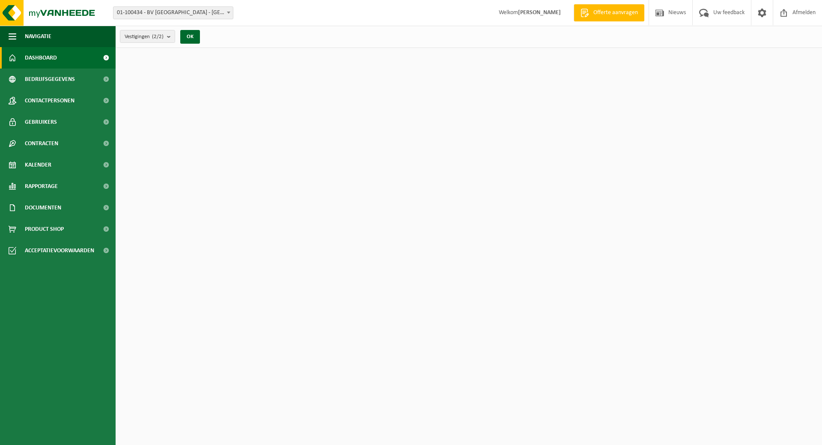 This screenshot has width=822, height=445. What do you see at coordinates (144, 37) in the screenshot?
I see `span: Vestigingen` at bounding box center [144, 37].